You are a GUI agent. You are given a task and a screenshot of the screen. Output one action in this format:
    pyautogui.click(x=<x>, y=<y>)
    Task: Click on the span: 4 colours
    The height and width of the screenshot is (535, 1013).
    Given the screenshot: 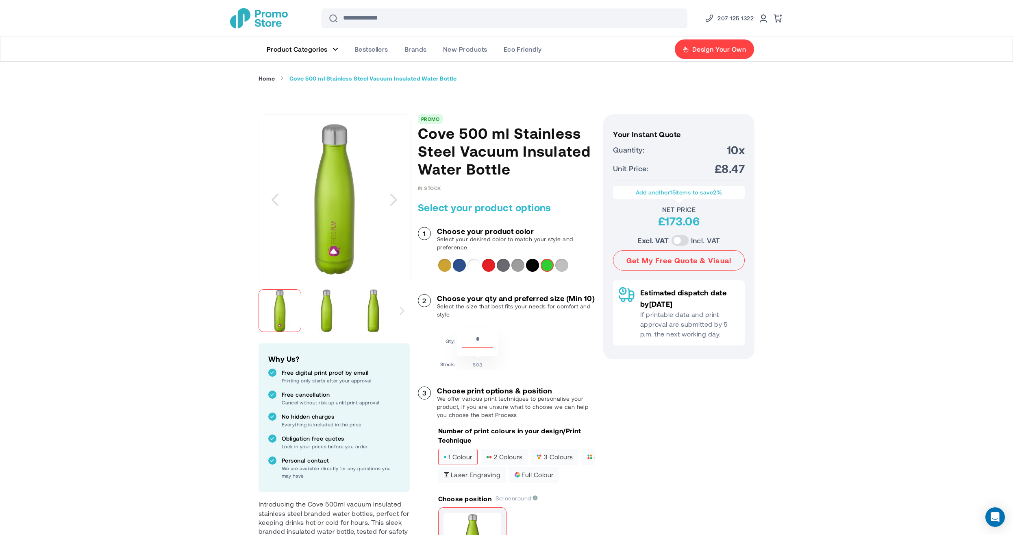 What is the action you would take?
    pyautogui.click(x=605, y=457)
    